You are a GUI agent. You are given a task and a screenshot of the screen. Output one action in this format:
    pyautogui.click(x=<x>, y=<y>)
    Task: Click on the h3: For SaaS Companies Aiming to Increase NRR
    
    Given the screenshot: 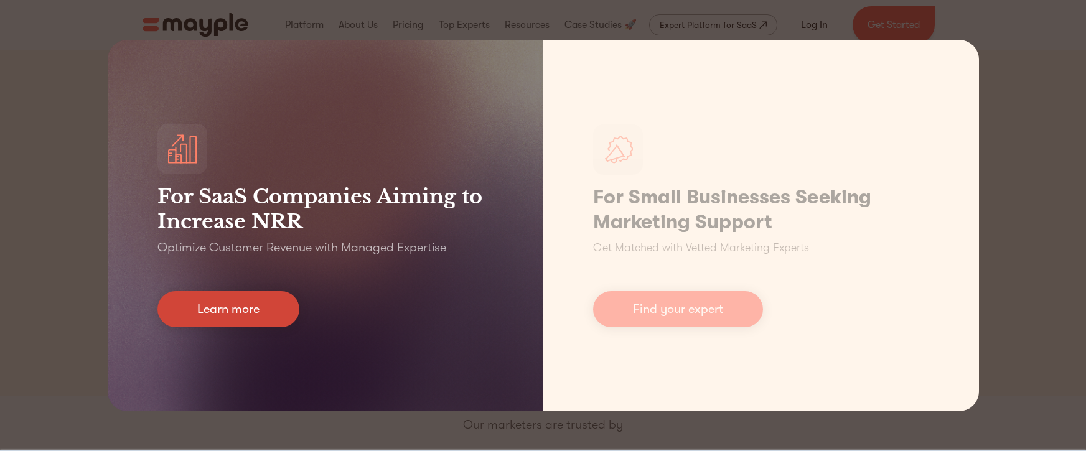 What is the action you would take?
    pyautogui.click(x=326, y=209)
    